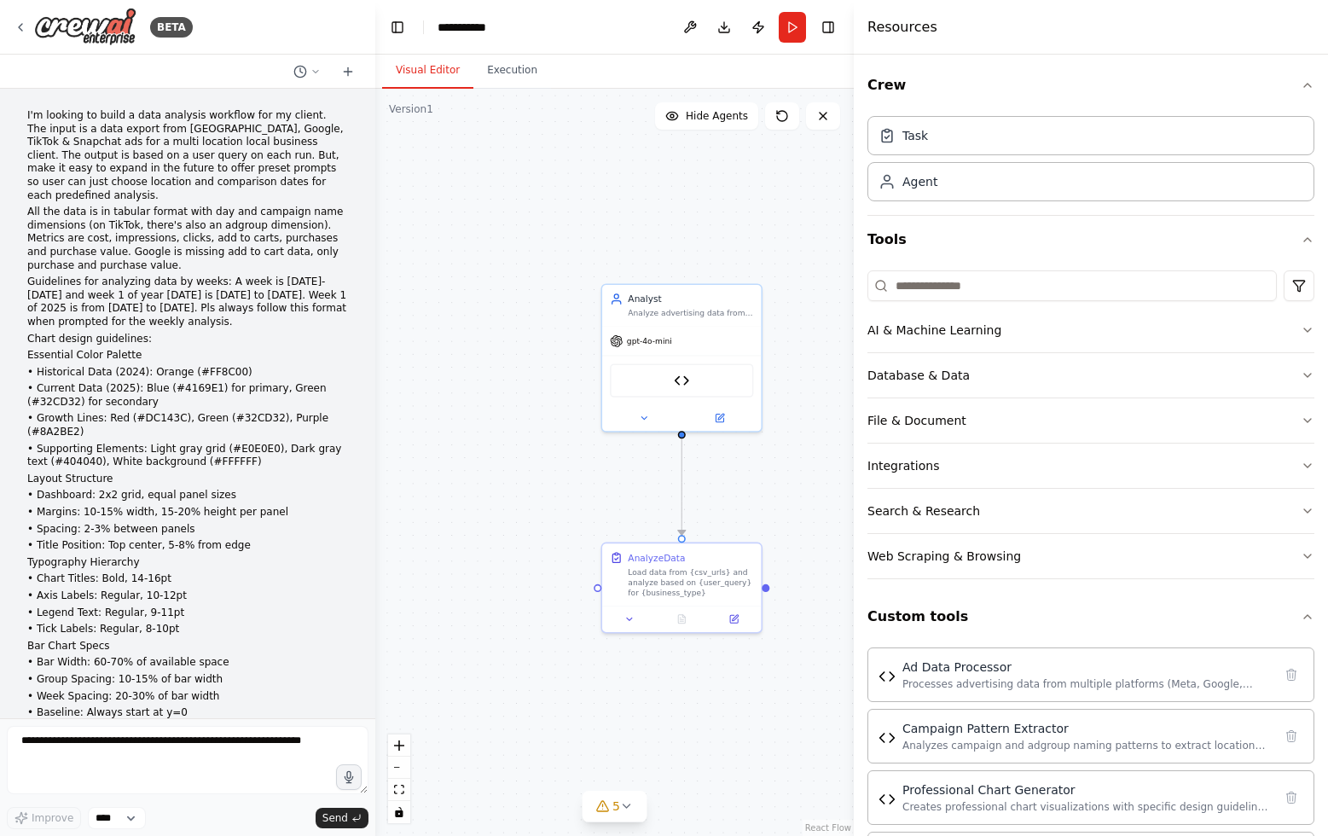 This screenshot has height=836, width=1328. What do you see at coordinates (1091, 162) in the screenshot?
I see `div: Crew` at bounding box center [1091, 162].